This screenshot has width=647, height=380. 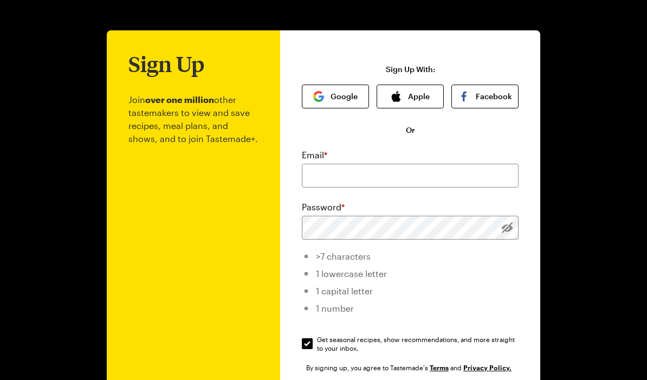 What do you see at coordinates (179, 99) in the screenshot?
I see `b: over one million` at bounding box center [179, 99].